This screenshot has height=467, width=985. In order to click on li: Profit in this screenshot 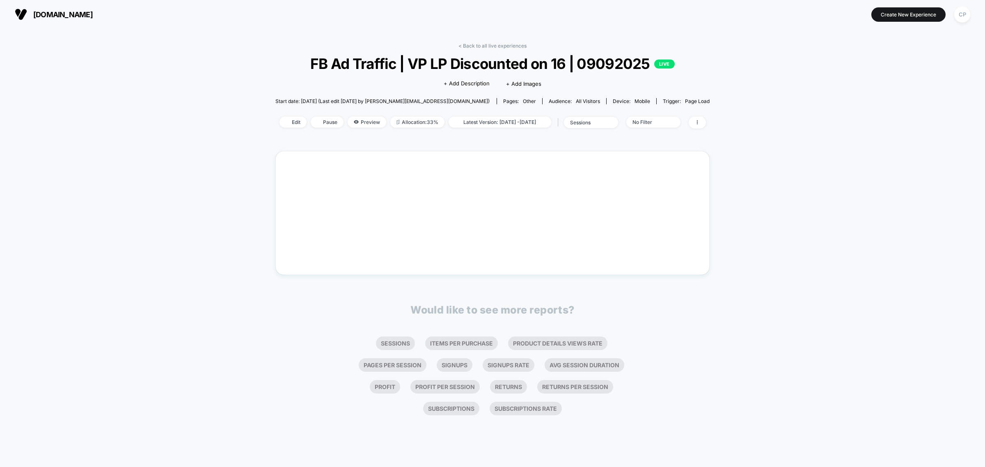, I will do `click(385, 386)`.